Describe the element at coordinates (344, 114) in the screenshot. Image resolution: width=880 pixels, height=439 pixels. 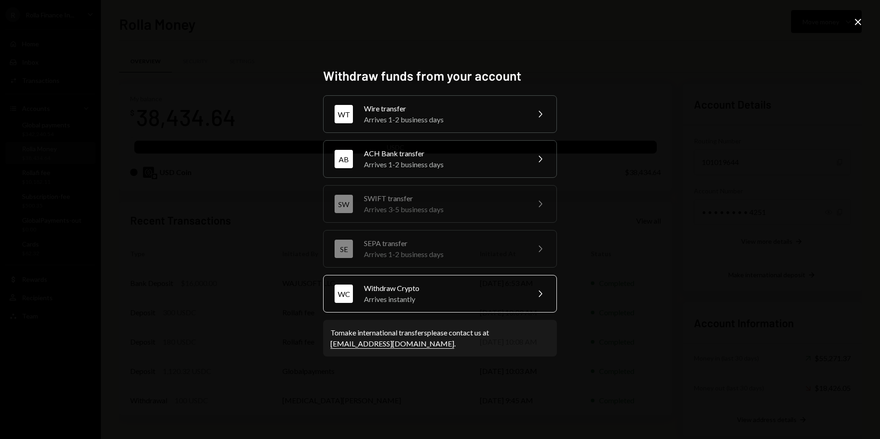
I see `div: WT` at that location.